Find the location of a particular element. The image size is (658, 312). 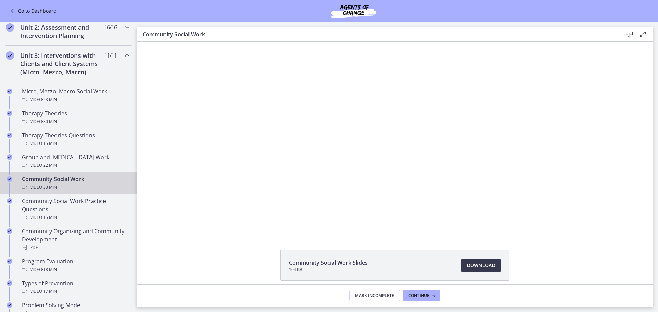

img: Agents of Change is located at coordinates (353, 11).